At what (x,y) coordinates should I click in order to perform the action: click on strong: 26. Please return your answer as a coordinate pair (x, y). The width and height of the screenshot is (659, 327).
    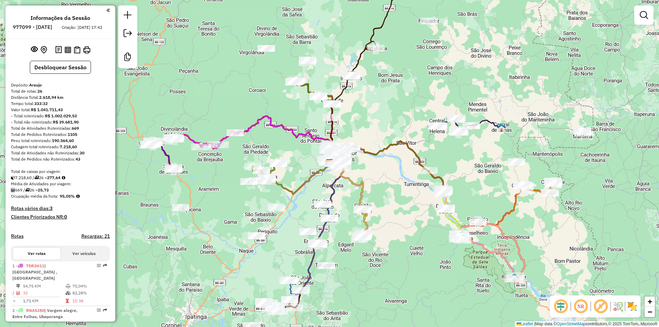
    Looking at the image, I should click on (40, 91).